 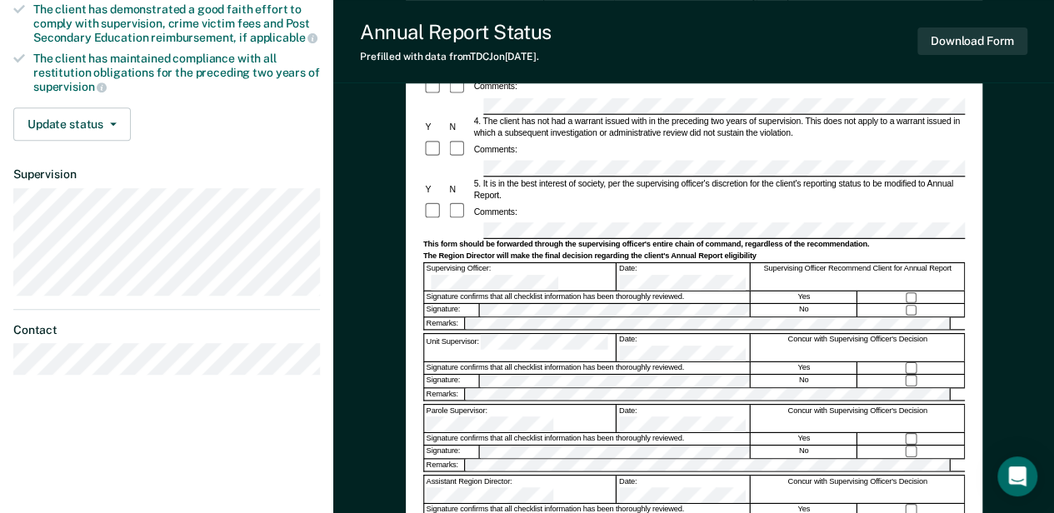 What do you see at coordinates (177, 23) in the screenshot?
I see `div: The client has demonstrated a good faith effort to comply with supervision, crime victim fees and...` at bounding box center [177, 23].